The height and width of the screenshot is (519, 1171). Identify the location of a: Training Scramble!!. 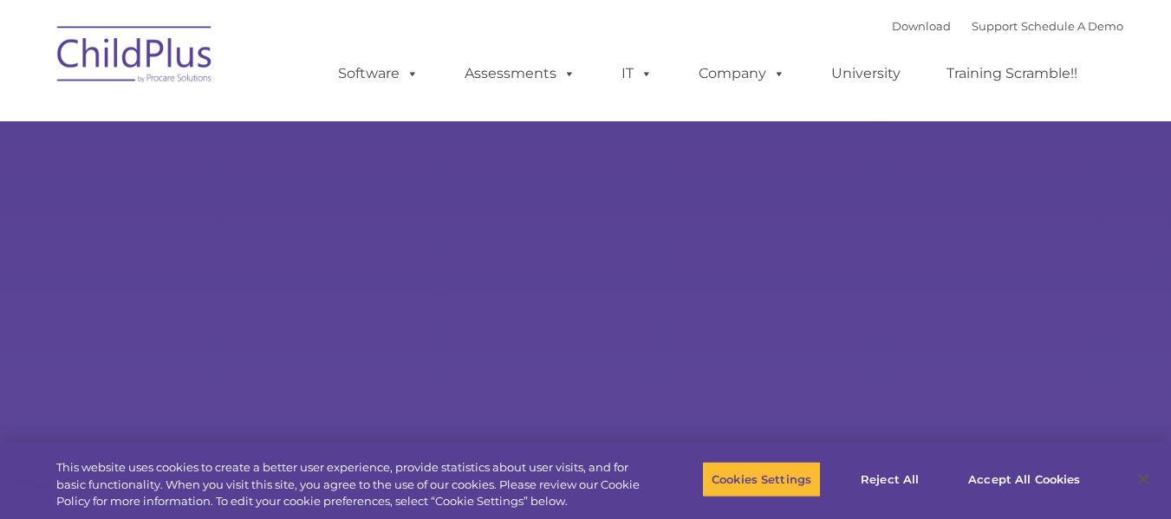
(1011, 74).